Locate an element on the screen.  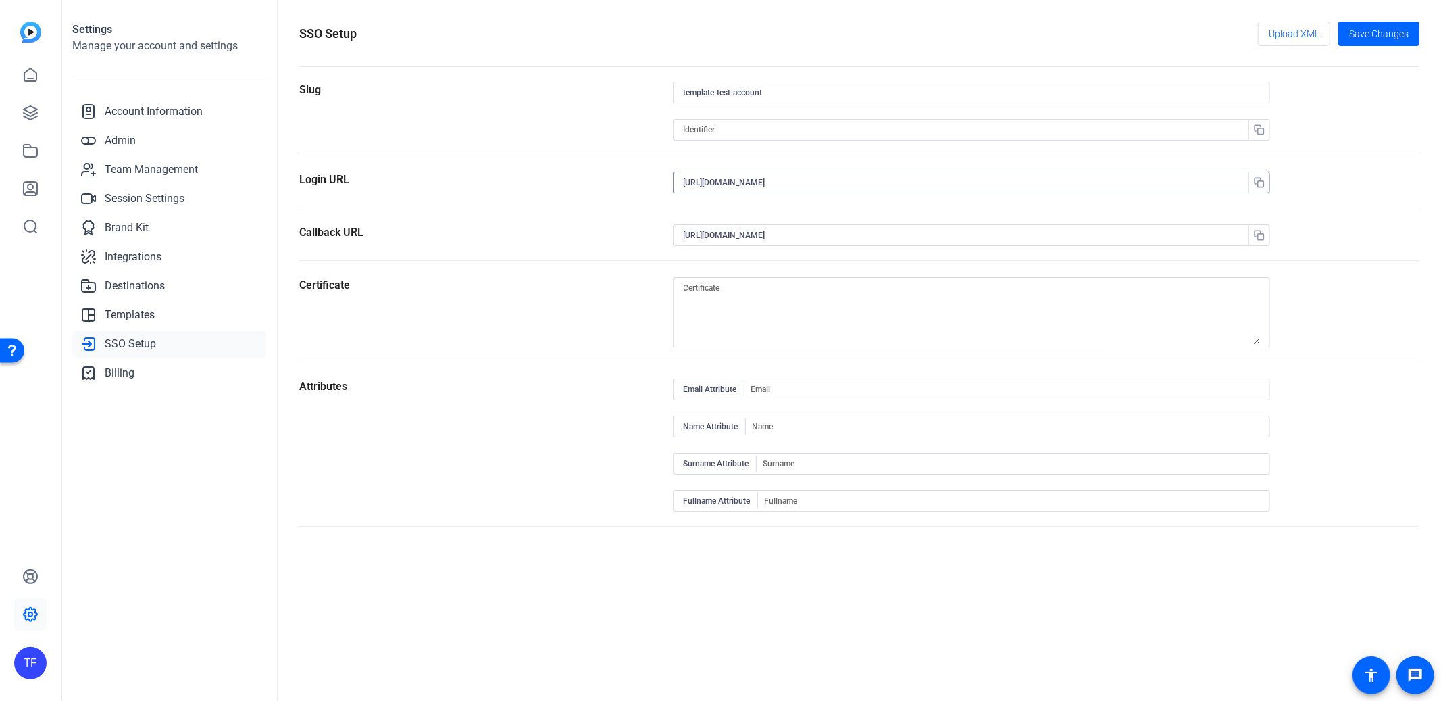
a: Brand Kit is located at coordinates (169, 228).